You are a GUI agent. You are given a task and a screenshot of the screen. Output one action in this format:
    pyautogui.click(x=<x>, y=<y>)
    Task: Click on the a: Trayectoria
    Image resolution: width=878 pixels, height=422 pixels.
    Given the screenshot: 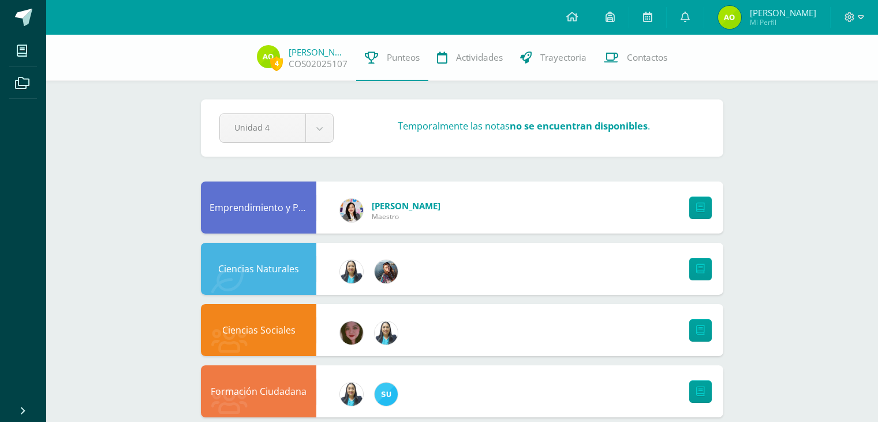 What is the action you would take?
    pyautogui.click(x=553, y=58)
    